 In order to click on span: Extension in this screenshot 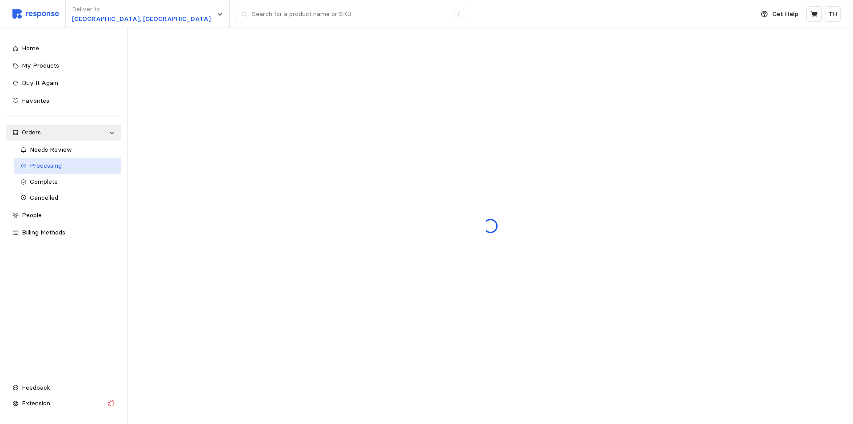, I will do `click(36, 403)`.